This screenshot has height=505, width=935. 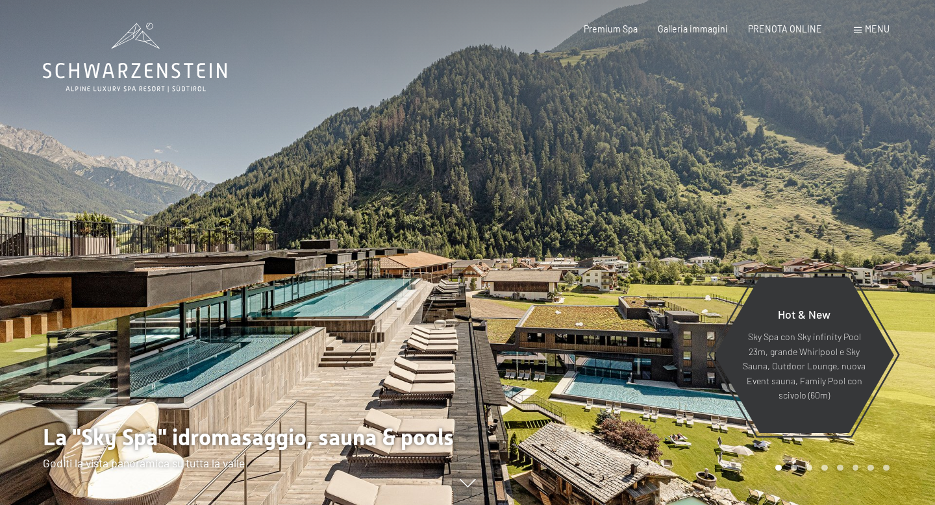 I want to click on span: PRENOTA ONLINE, so click(x=785, y=29).